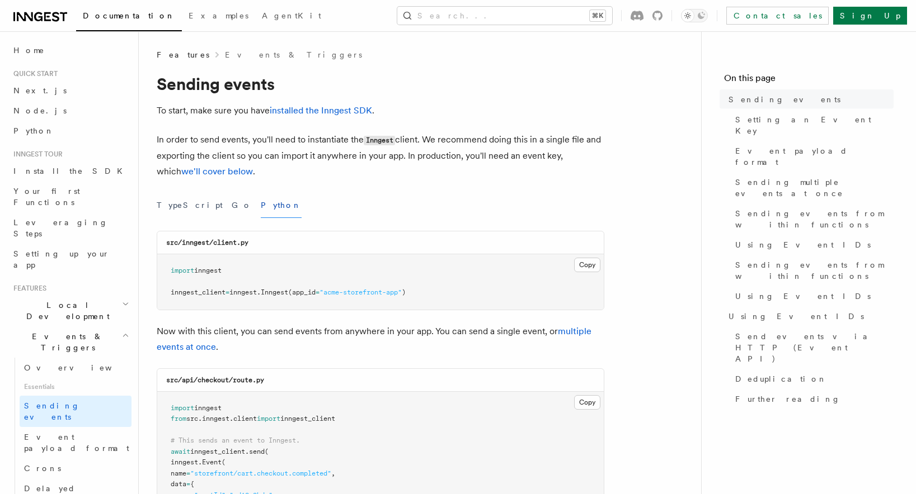 The height and width of the screenshot is (494, 916). Describe the element at coordinates (293, 55) in the screenshot. I see `a: Events & Triggers` at that location.